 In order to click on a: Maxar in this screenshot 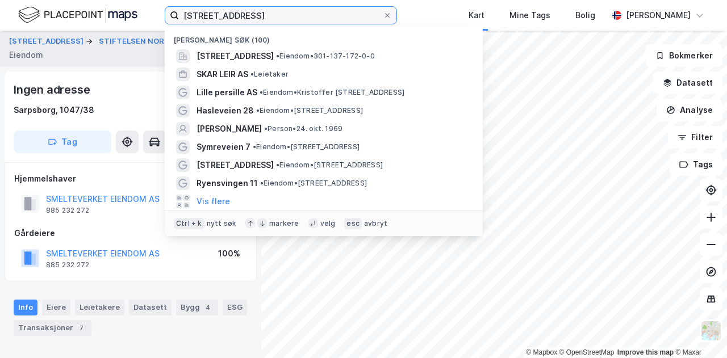, I will do `click(688, 353)`.